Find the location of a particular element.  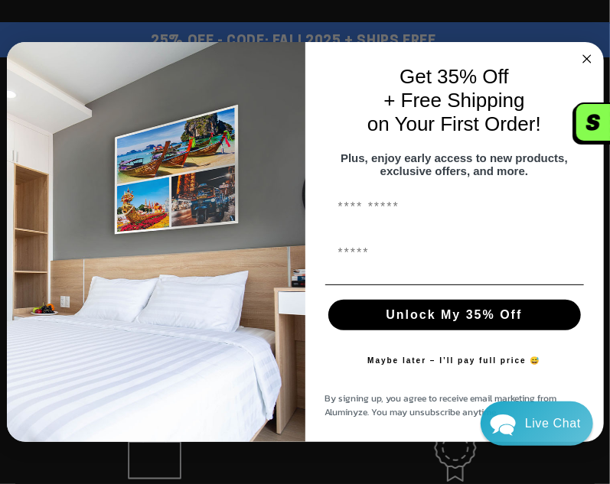

button: Unlock My 35% Off is located at coordinates (454, 315).